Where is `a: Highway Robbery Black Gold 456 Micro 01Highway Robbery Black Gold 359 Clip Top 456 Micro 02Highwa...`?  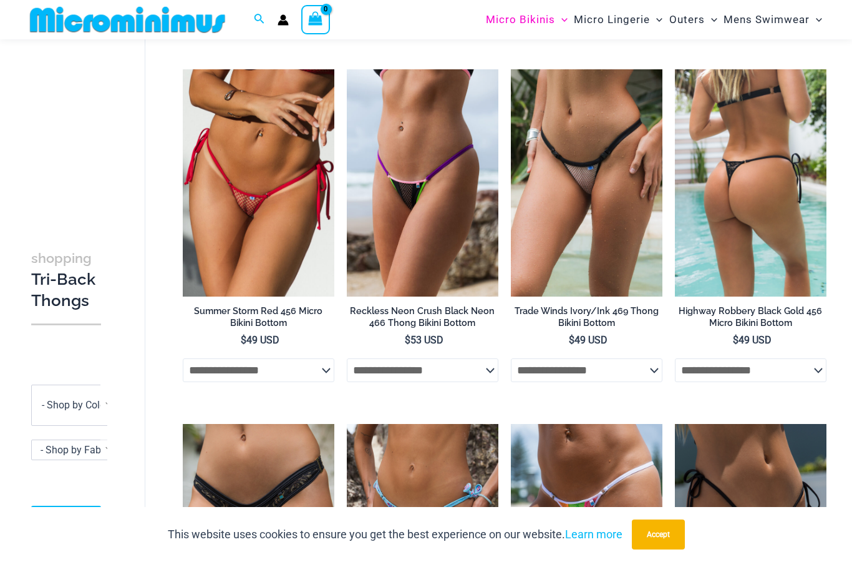 a: Highway Robbery Black Gold 456 Micro 01Highway Robbery Black Gold 359 Clip Top 456 Micro 02Highwa... is located at coordinates (751, 183).